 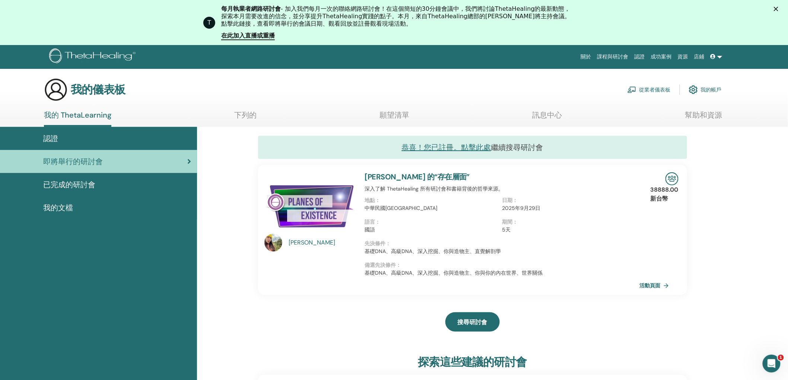 What do you see at coordinates (209, 22) in the screenshot?
I see `font: T` at bounding box center [209, 22].